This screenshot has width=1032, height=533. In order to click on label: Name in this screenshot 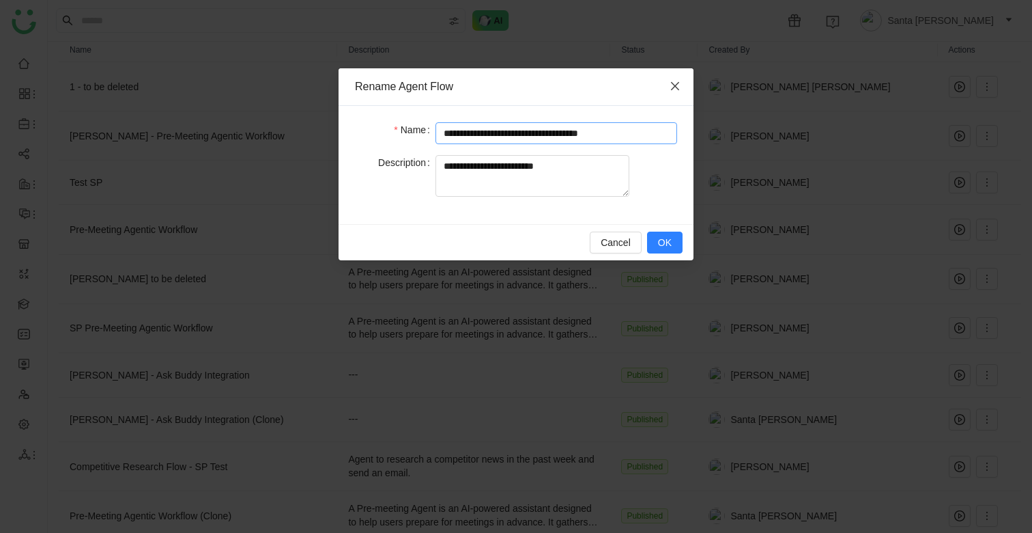, I will do `click(414, 130)`.